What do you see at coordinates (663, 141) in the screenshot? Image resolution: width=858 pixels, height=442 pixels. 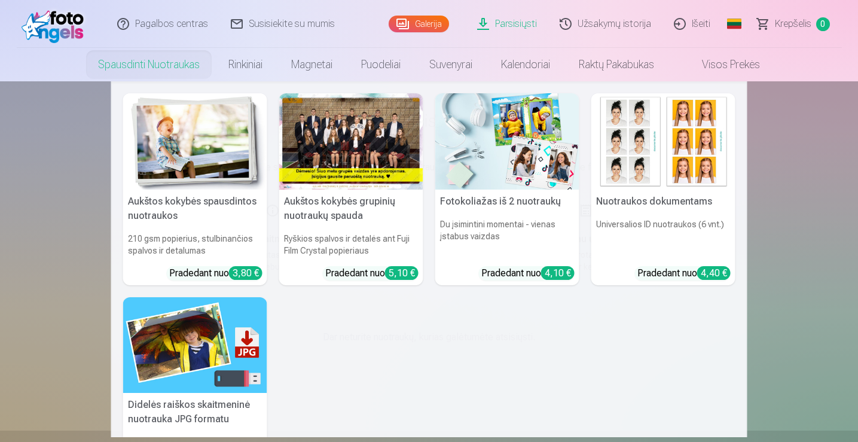 I see `img: Nuotraukos dokumentams` at bounding box center [663, 141].